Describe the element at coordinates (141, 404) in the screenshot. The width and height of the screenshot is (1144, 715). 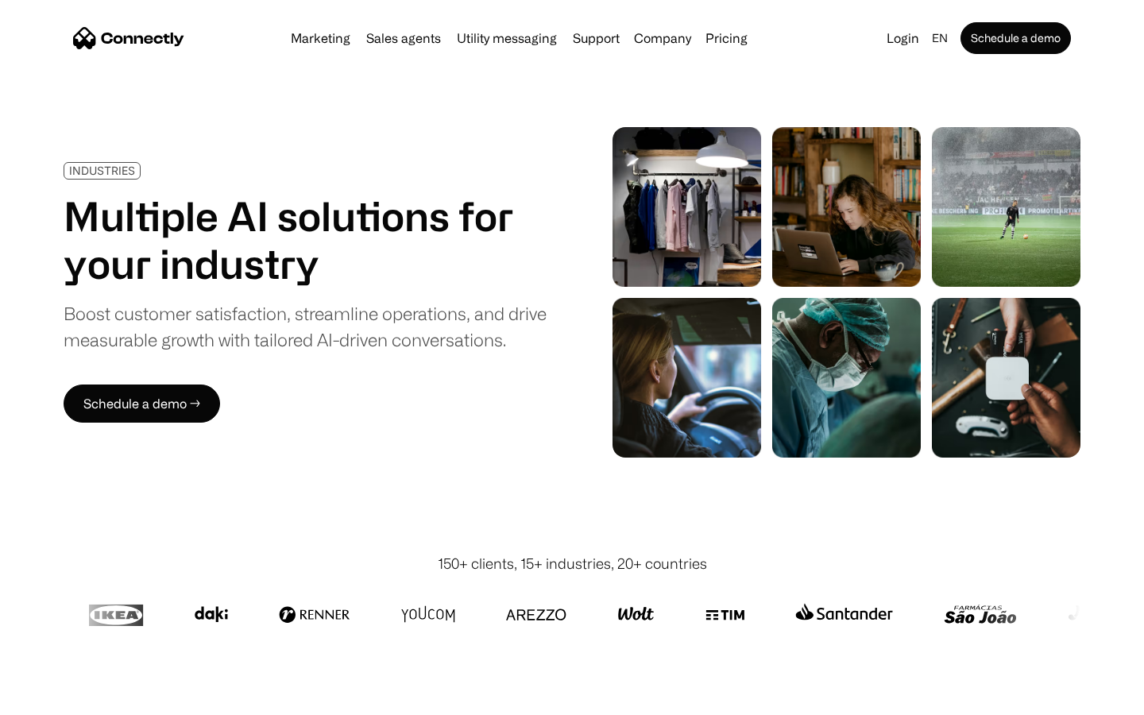
I see `a: Schedule a demo →` at that location.